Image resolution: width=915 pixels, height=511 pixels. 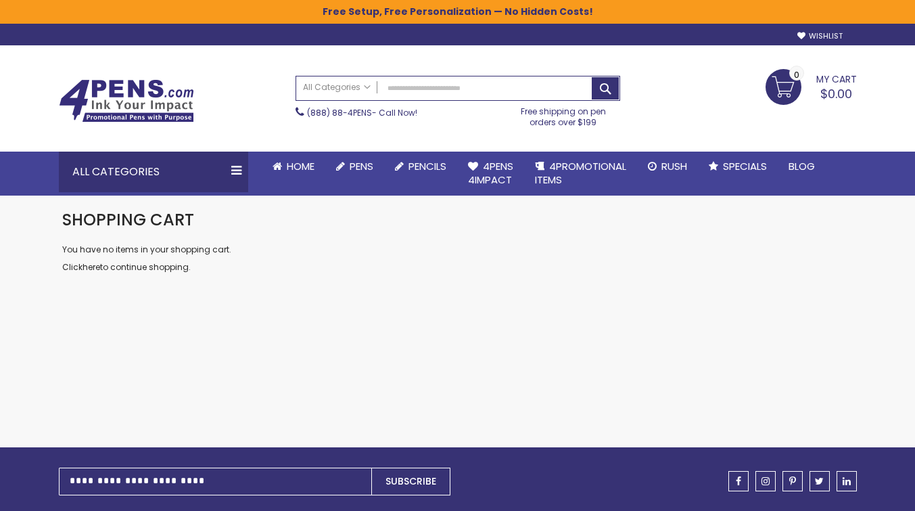 What do you see at coordinates (354, 166) in the screenshot?
I see `a: Pens` at bounding box center [354, 166].